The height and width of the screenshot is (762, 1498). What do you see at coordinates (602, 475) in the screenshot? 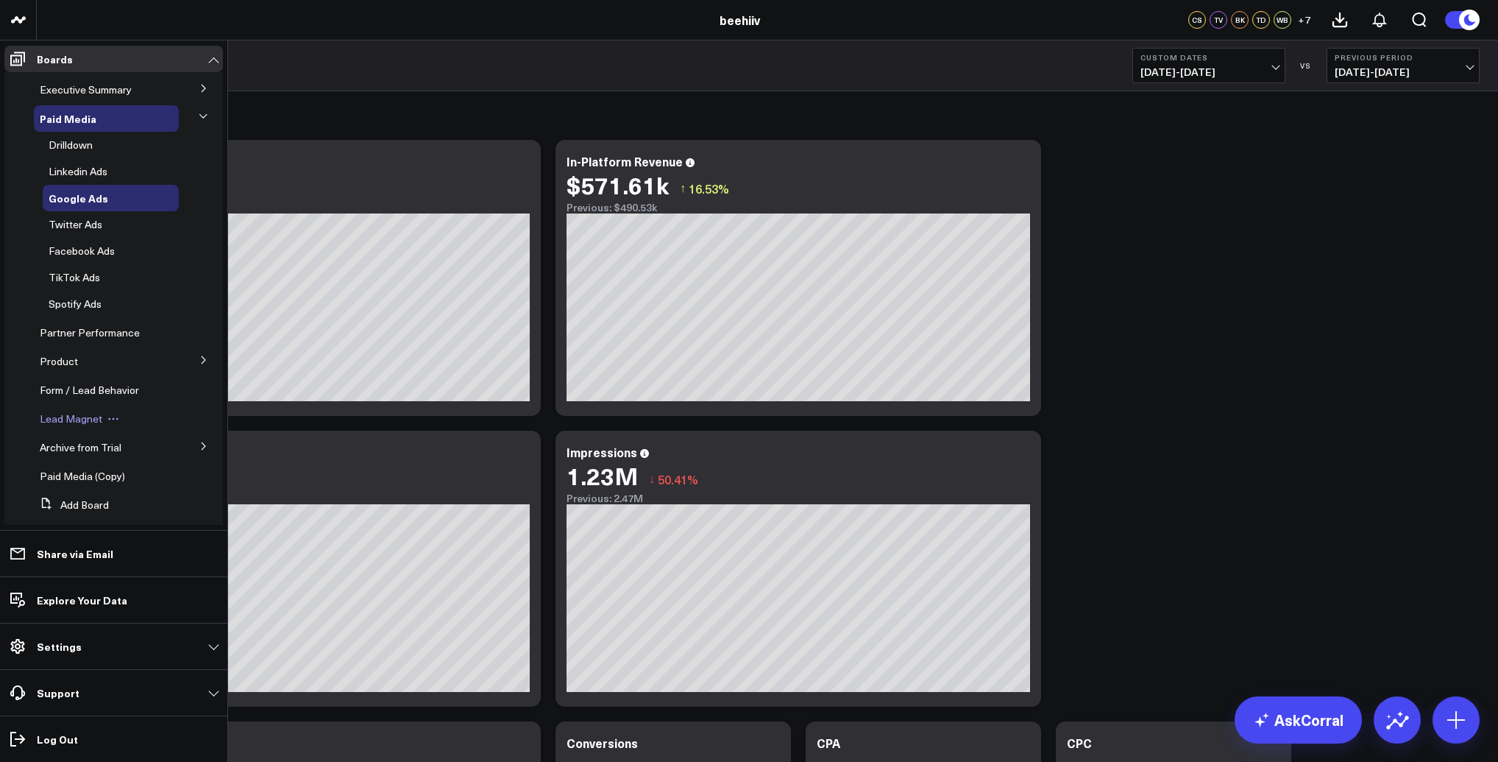
I see `div: 1.23M` at bounding box center [602, 475].